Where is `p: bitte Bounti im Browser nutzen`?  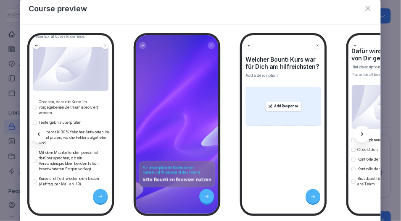
p: bitte Bounti im Browser nutzen is located at coordinates (177, 180).